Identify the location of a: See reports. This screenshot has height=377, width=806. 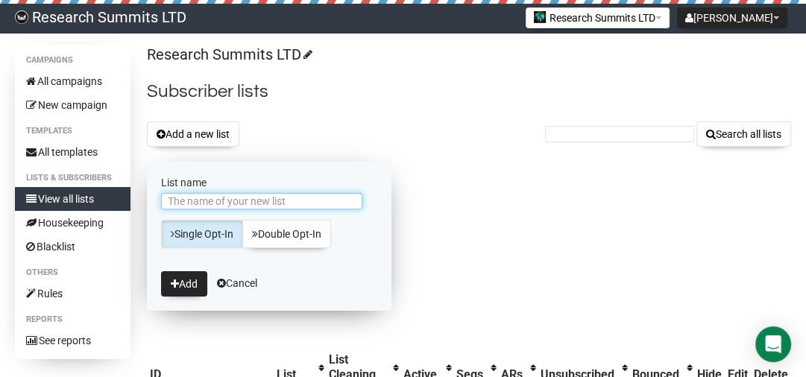
(72, 341).